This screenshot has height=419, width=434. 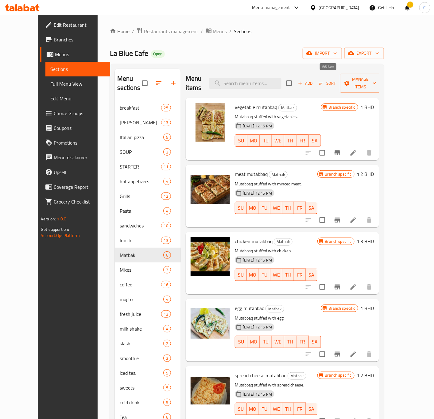 I want to click on span: La Blue Cafe, so click(x=129, y=53).